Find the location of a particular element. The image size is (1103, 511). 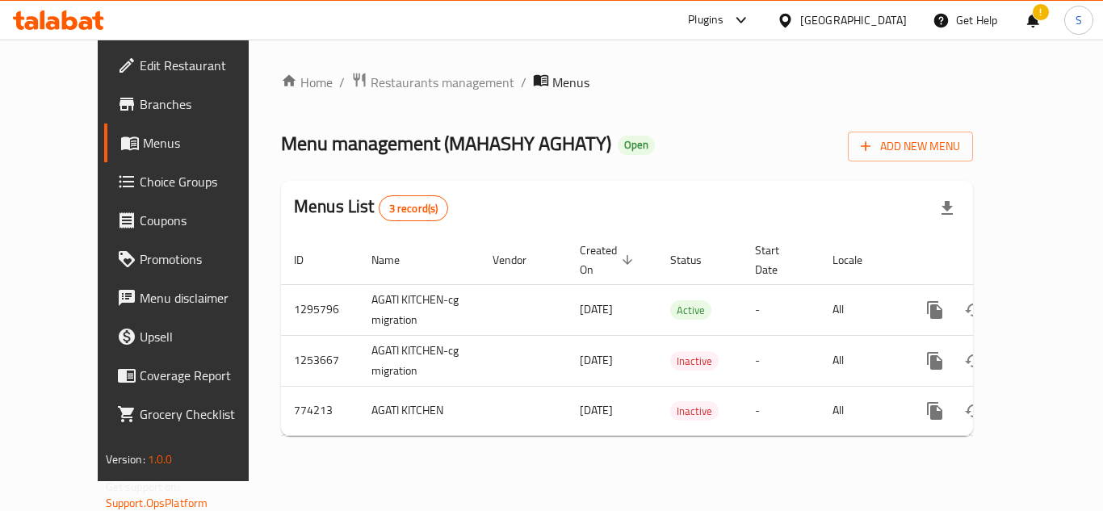

a: Branches is located at coordinates (193, 104).